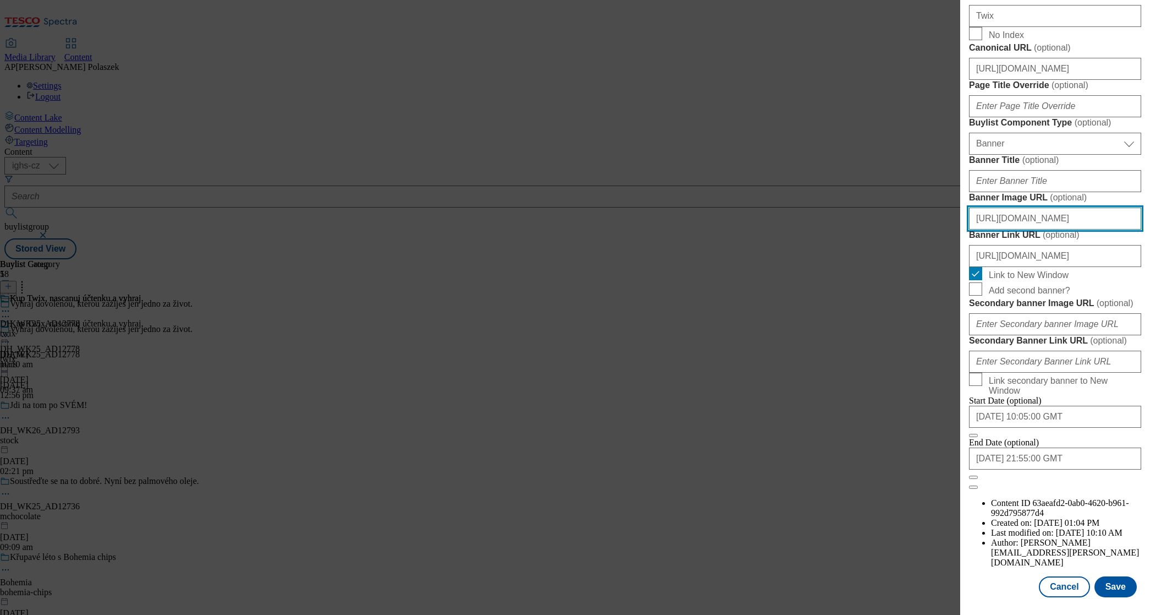  I want to click on label: Canonical URL, so click(1055, 48).